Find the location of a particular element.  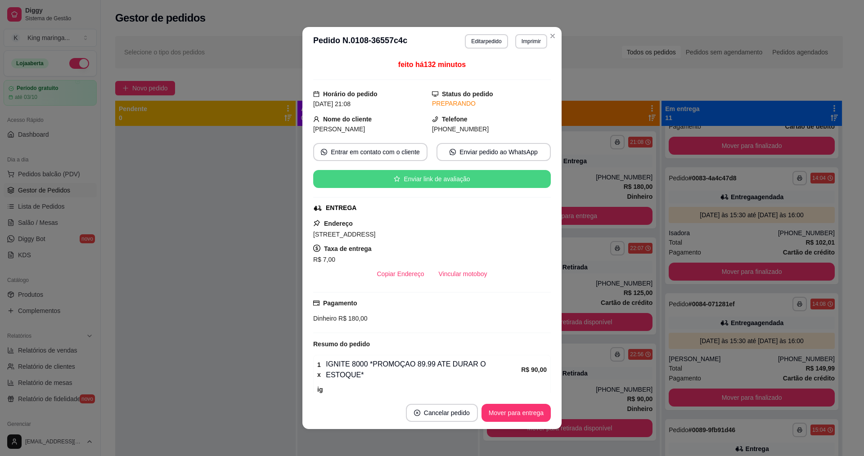

strong: ig is located at coordinates (320, 390).